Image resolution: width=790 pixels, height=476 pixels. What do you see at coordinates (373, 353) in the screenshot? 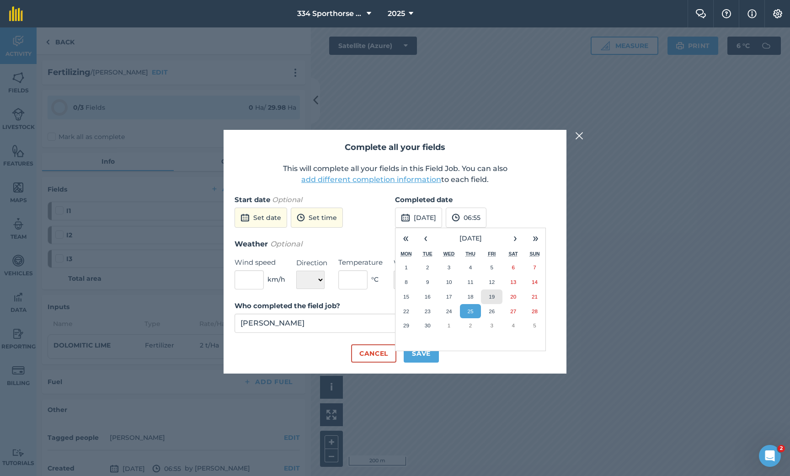
I see `button: Cancel` at bounding box center [373, 353].